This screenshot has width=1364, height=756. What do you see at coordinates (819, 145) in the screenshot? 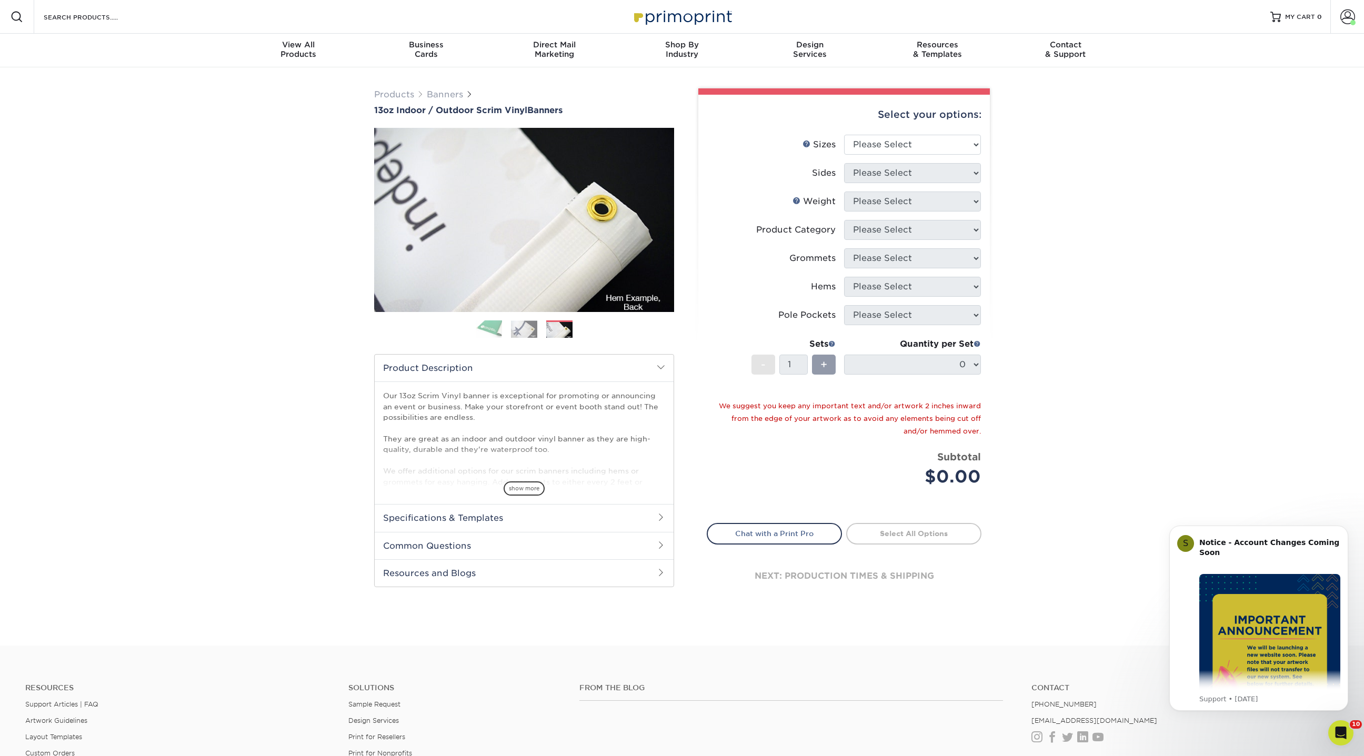
I see `div: Sizes` at bounding box center [819, 145].